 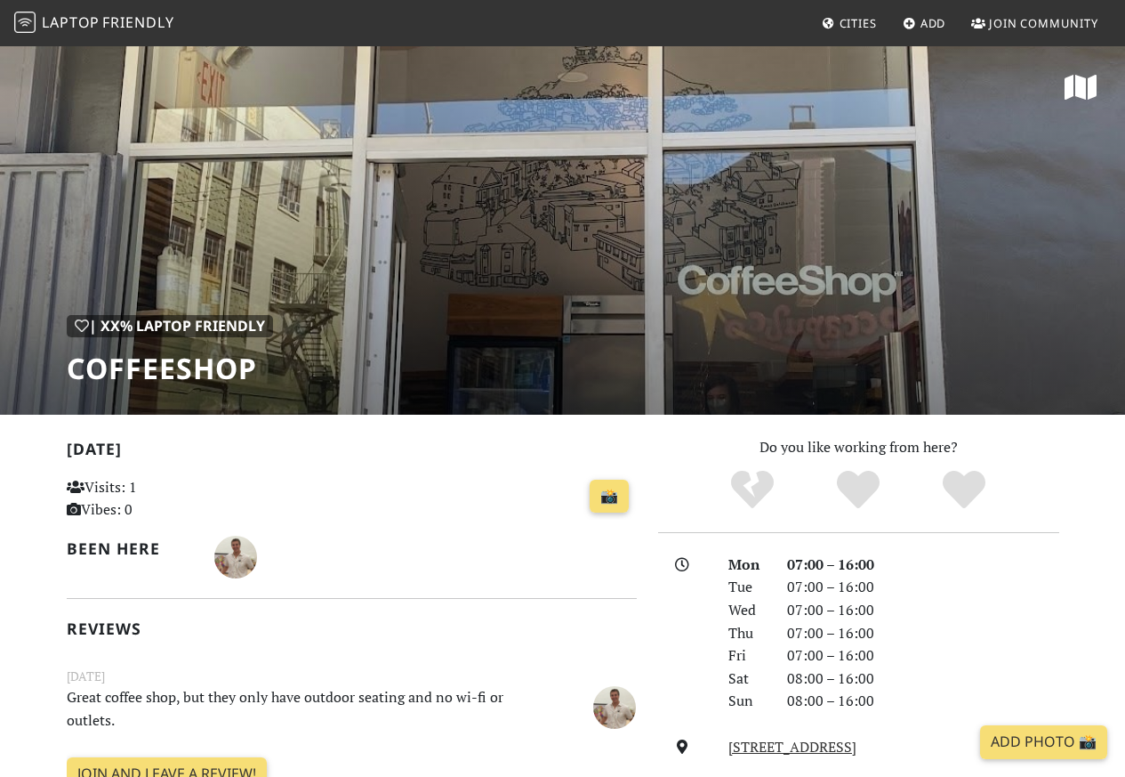 I want to click on span: Cities, so click(x=859, y=23).